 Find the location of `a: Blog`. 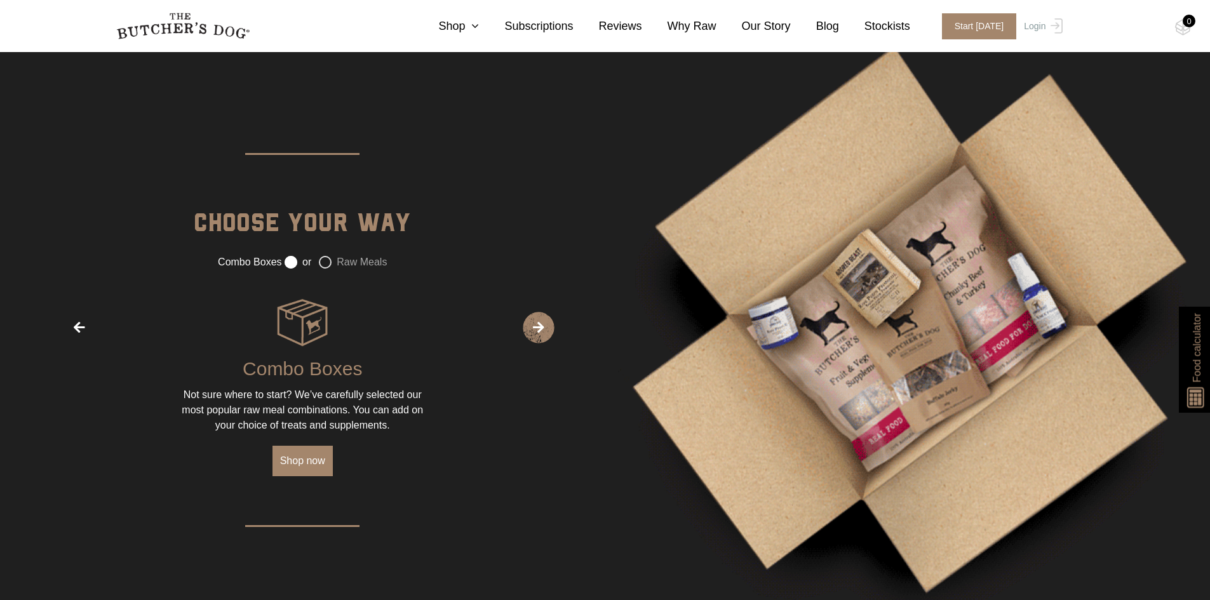

a: Blog is located at coordinates (815, 26).